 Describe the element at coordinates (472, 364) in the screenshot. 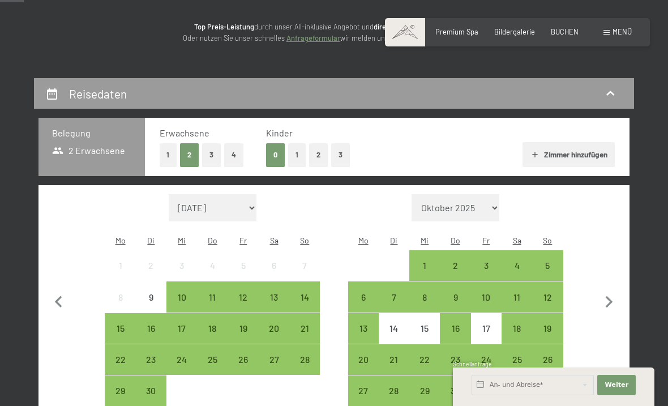

I see `span: Schnellanfrage` at that location.